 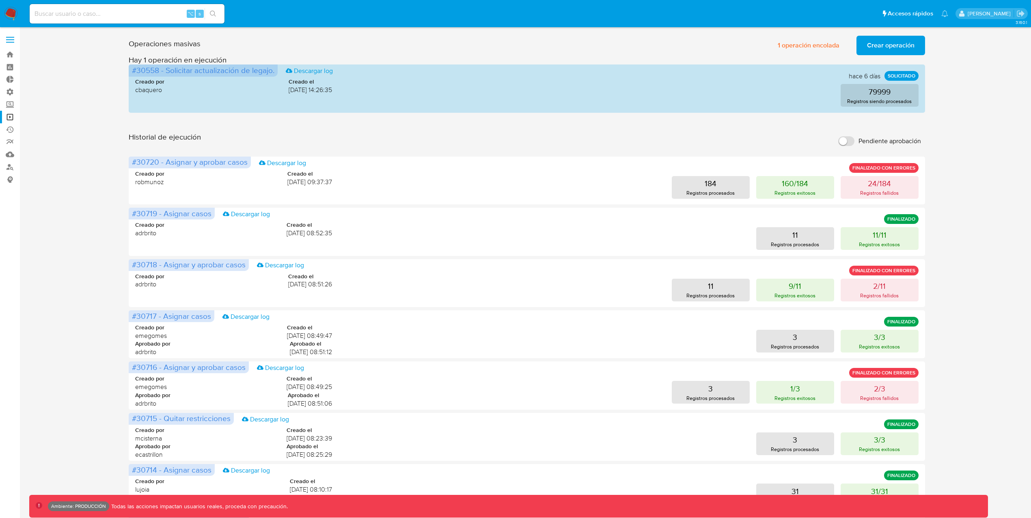 I want to click on button: search-icon, so click(x=213, y=14).